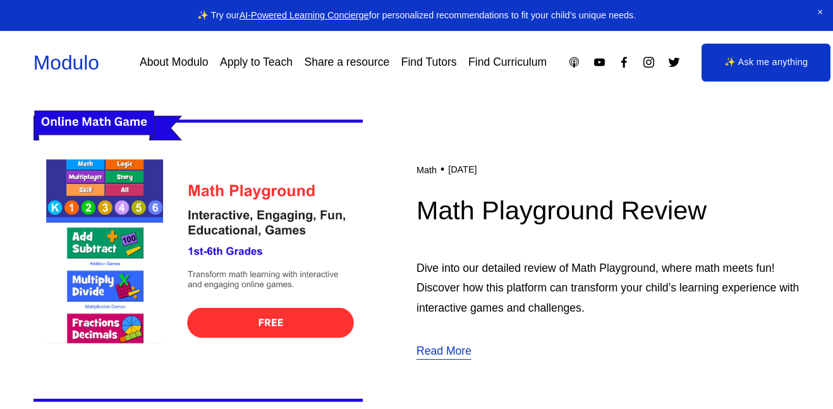 The width and height of the screenshot is (833, 409). Describe the element at coordinates (624, 62) in the screenshot. I see `a: Facebook` at that location.